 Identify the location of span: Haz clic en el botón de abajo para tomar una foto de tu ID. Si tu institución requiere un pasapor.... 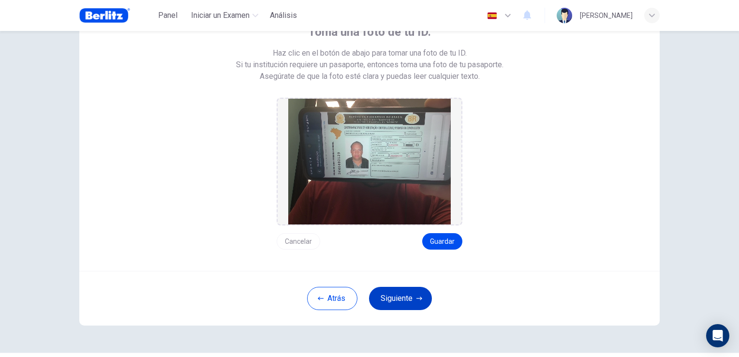
(370, 59).